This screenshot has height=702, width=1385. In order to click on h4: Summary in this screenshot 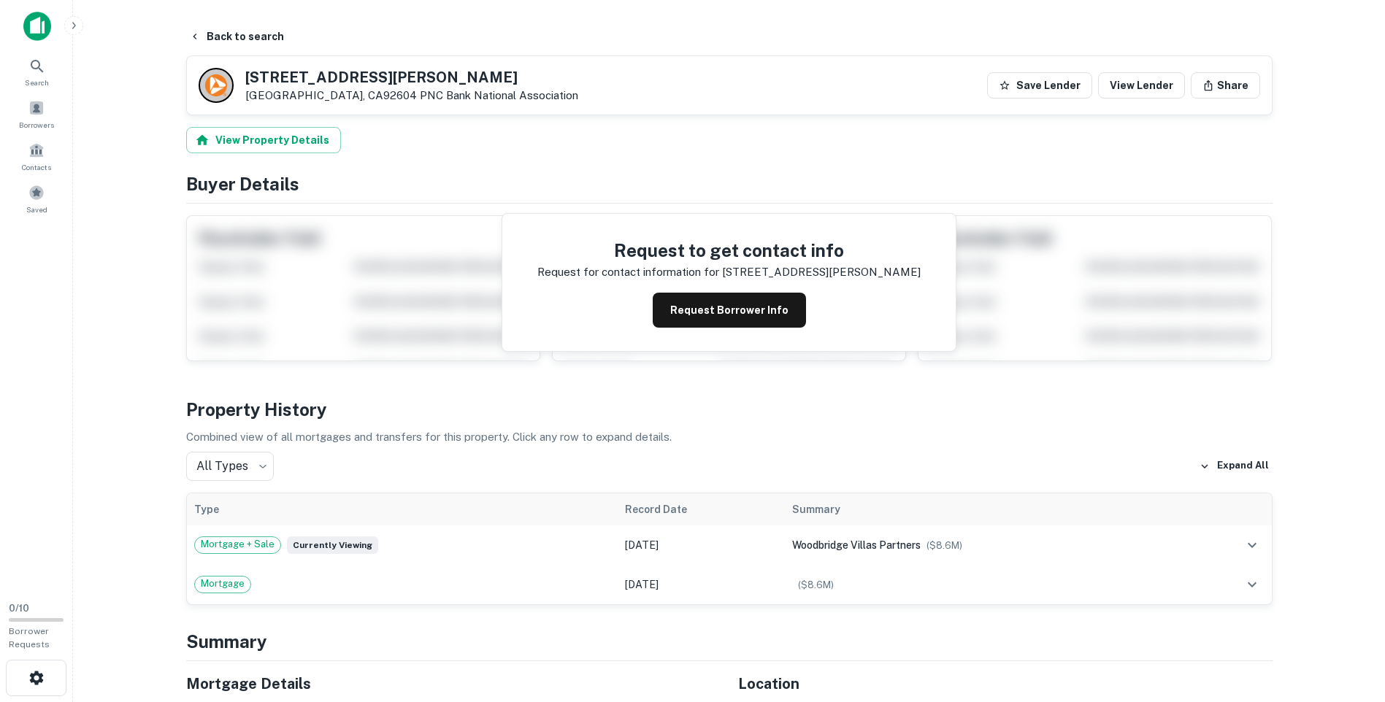, I will do `click(729, 642)`.